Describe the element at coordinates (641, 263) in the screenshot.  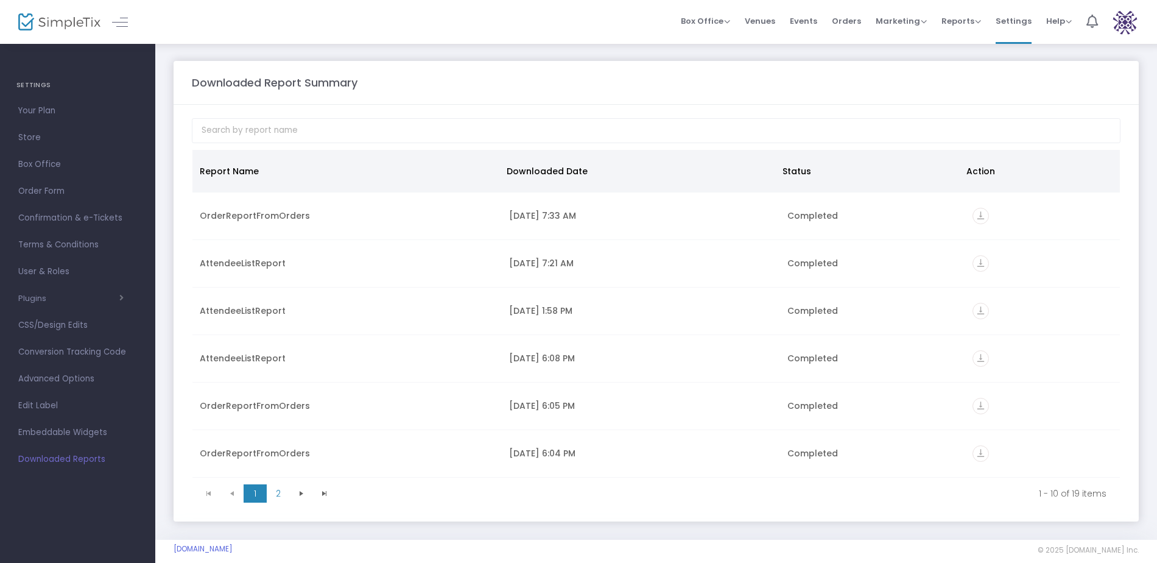
I see `div: 9/14/2025 7:21 AM` at that location.